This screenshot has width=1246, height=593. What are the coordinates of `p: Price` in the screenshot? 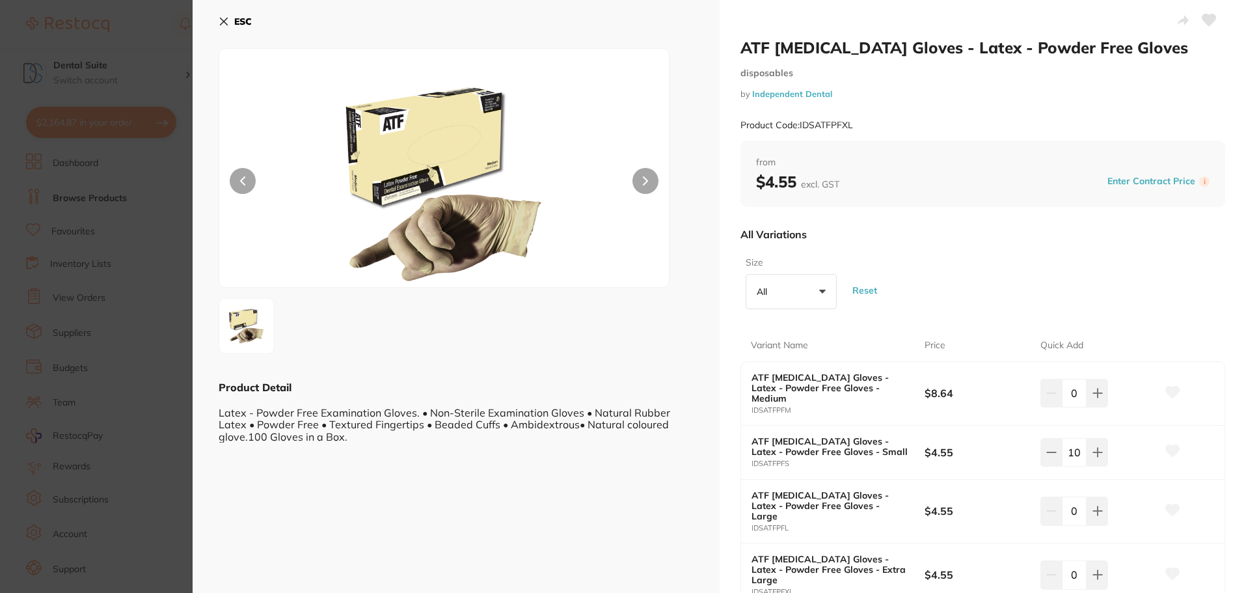 It's located at (935, 345).